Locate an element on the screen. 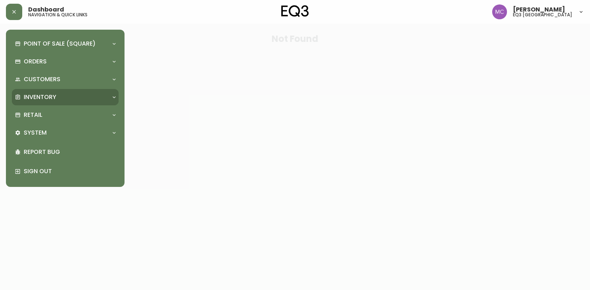 The width and height of the screenshot is (590, 290). span: Dashboard is located at coordinates (46, 10).